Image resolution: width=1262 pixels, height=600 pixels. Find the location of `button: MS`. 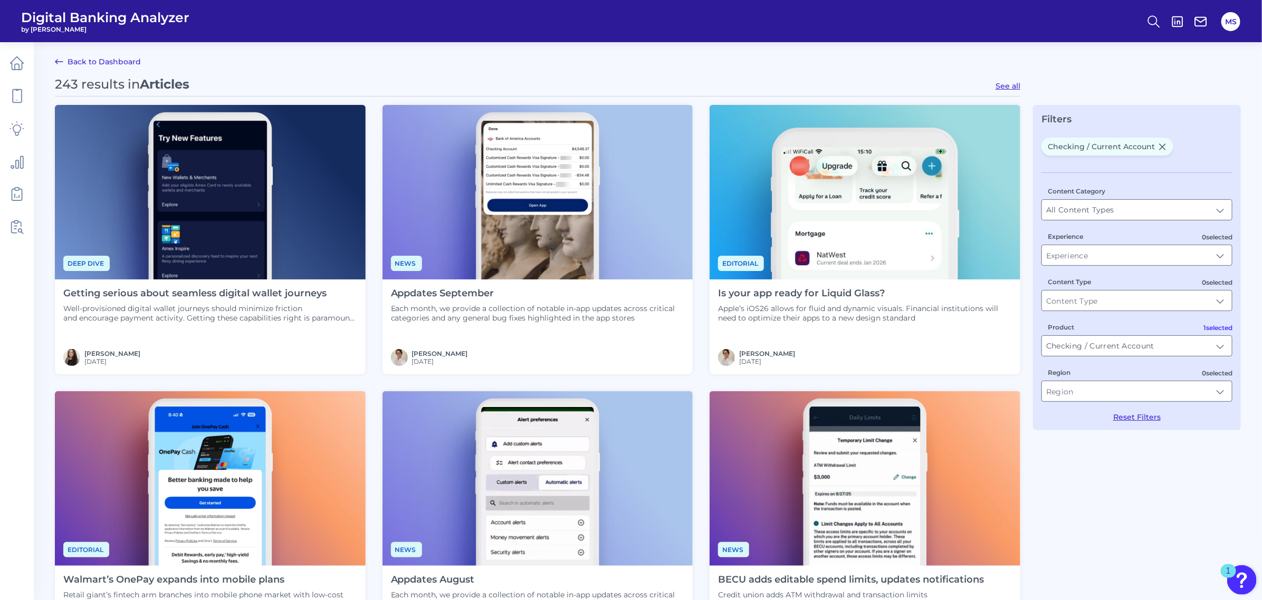

button: MS is located at coordinates (1231, 22).